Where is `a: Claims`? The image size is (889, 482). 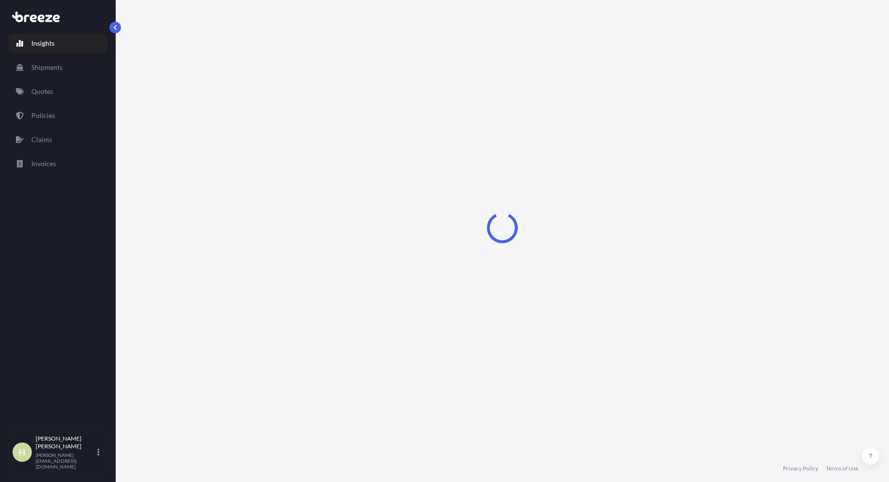
a: Claims is located at coordinates (58, 140).